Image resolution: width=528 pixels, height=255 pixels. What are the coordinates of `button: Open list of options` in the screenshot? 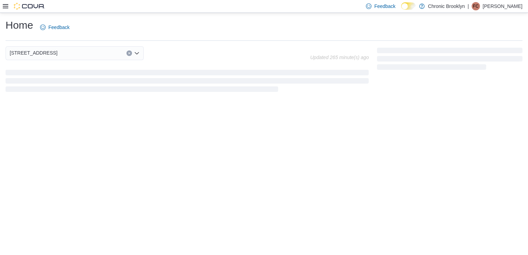 It's located at (137, 53).